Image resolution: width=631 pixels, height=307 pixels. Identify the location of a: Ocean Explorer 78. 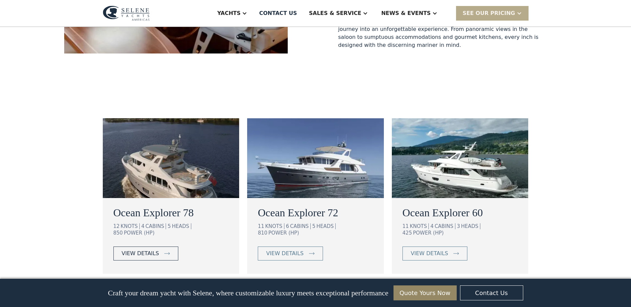
(171, 213).